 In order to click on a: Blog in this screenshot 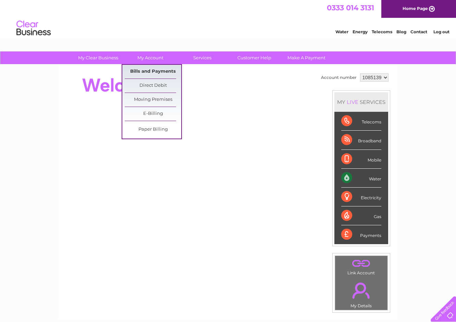, I will do `click(401, 32)`.